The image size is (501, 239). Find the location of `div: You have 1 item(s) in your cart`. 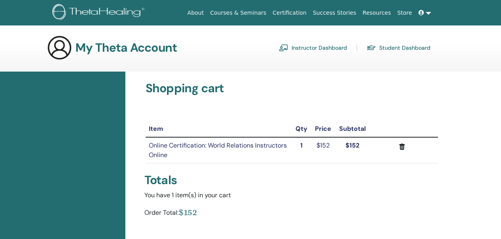

div: You have 1 item(s) in your cart is located at coordinates (292, 195).